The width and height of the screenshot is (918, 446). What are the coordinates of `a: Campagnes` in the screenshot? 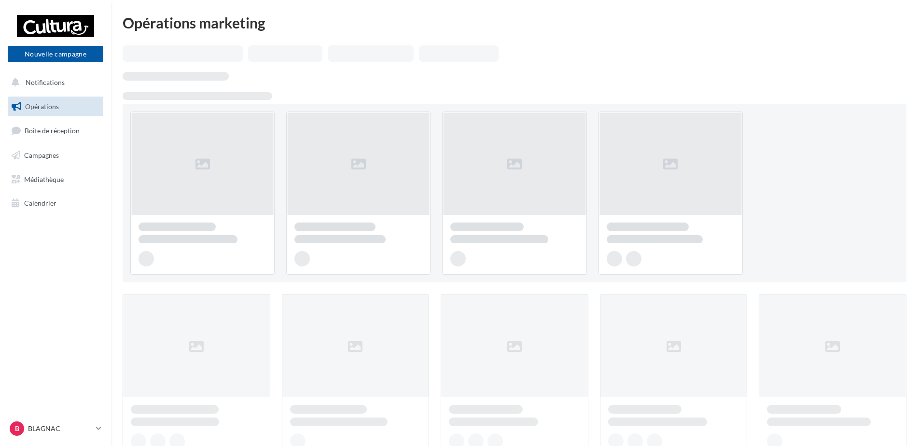 It's located at (56, 155).